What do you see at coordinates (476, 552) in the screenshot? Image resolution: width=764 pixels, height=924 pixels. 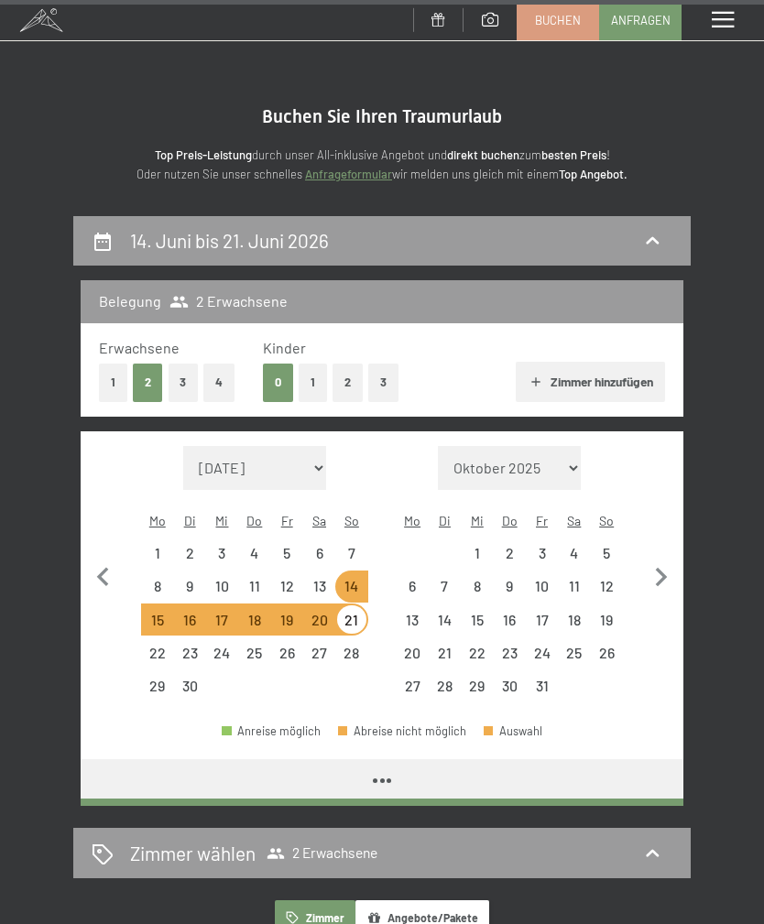 I see `div: Wed Jul 01 2026` at bounding box center [476, 552].